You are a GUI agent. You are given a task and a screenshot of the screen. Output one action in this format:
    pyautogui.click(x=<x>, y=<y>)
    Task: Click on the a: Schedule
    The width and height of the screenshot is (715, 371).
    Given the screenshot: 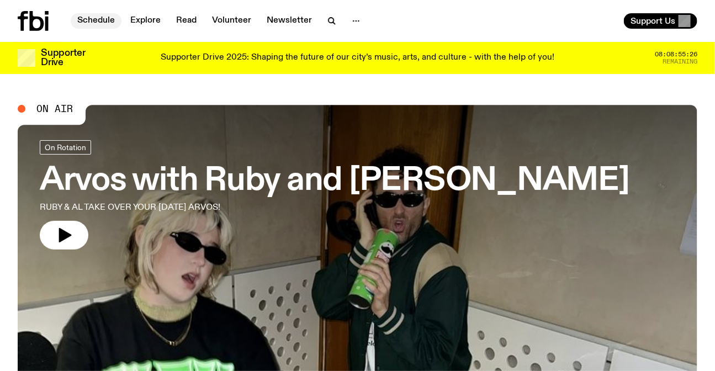 What is the action you would take?
    pyautogui.click(x=96, y=21)
    